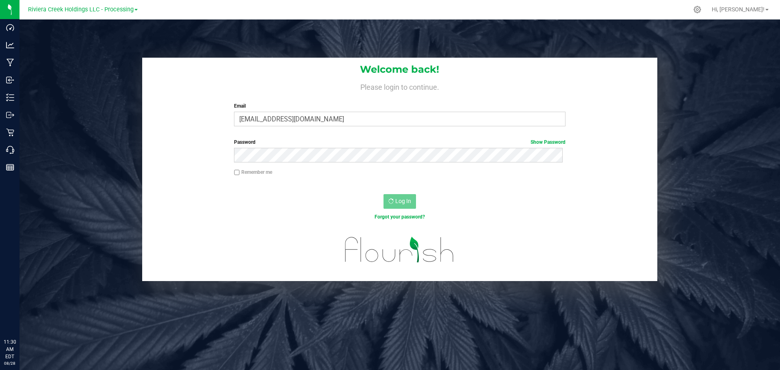  Describe the element at coordinates (548, 142) in the screenshot. I see `a: Show Password` at that location.